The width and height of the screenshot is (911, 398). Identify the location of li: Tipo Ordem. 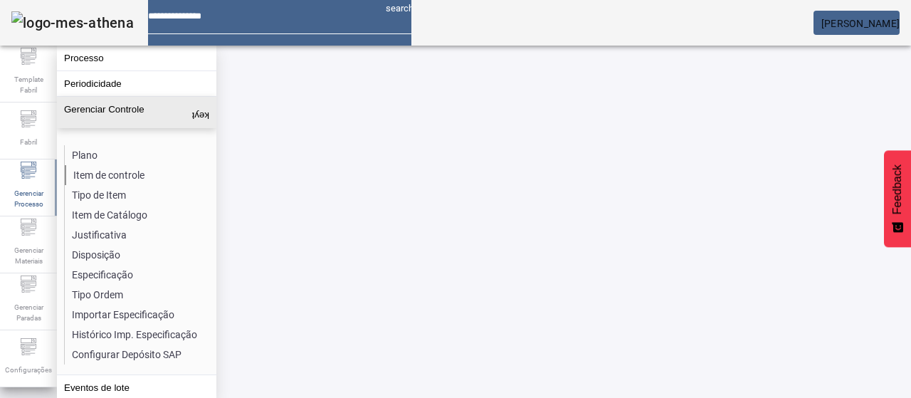
(140, 295).